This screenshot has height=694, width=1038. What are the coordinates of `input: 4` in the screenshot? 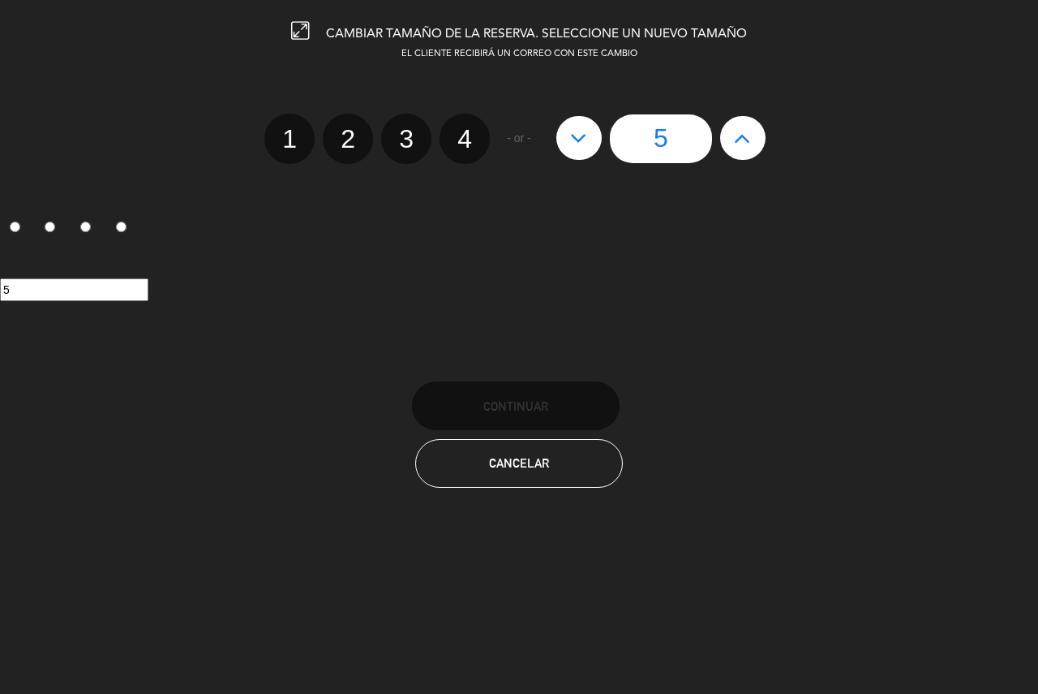 It's located at (121, 226).